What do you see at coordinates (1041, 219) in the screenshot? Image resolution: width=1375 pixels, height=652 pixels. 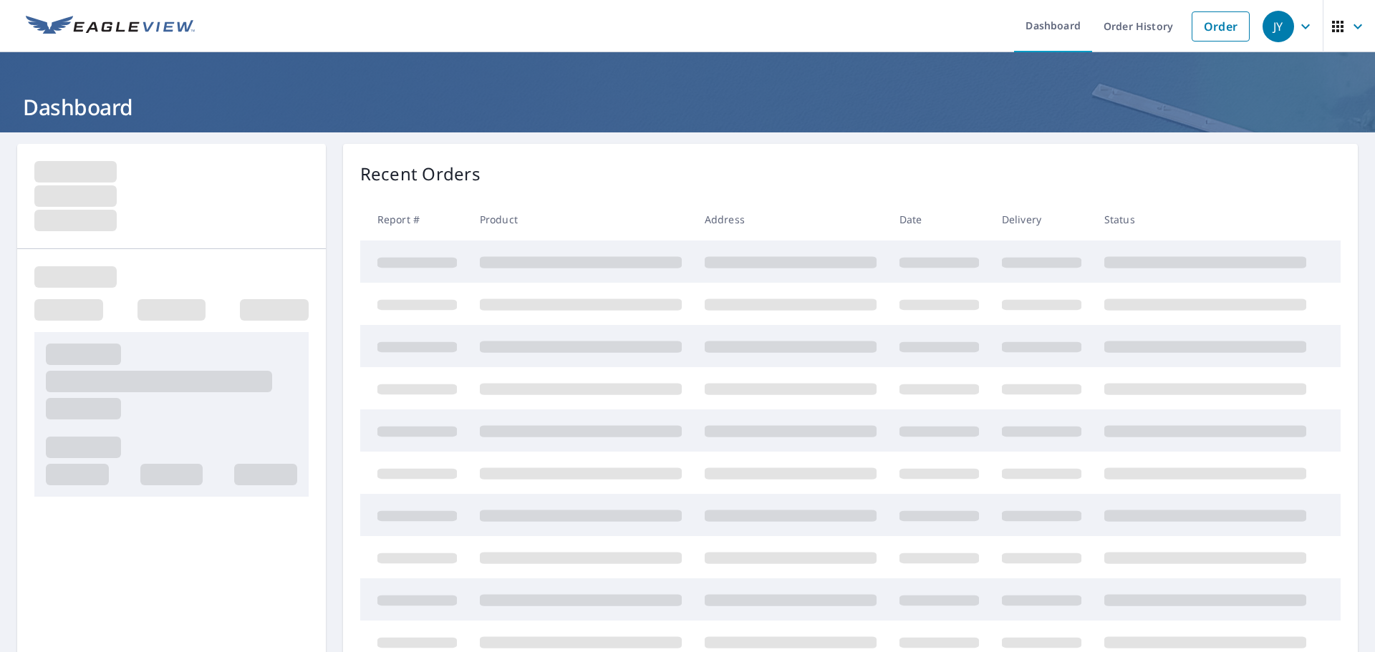 I see `th: Delivery` at bounding box center [1041, 219].